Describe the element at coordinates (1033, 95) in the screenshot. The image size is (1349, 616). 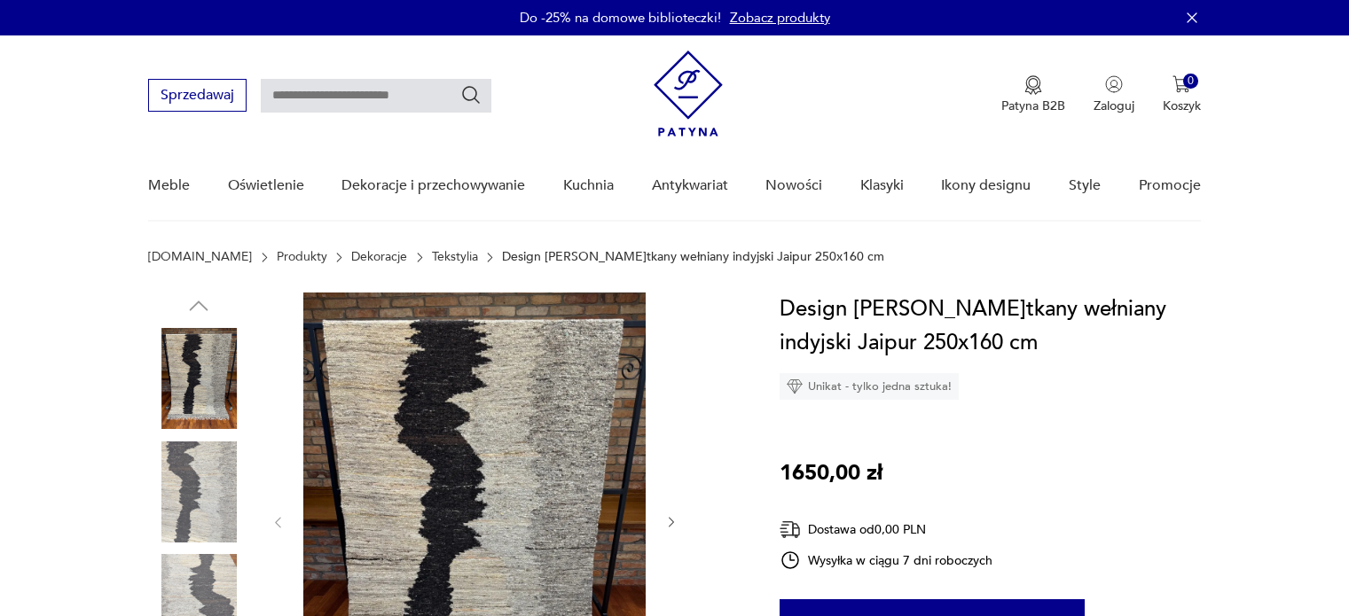
I see `button: Patyna B2B` at that location.